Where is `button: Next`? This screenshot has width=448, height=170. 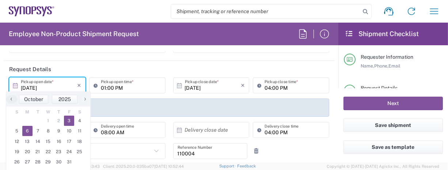 button: Next is located at coordinates (393, 103).